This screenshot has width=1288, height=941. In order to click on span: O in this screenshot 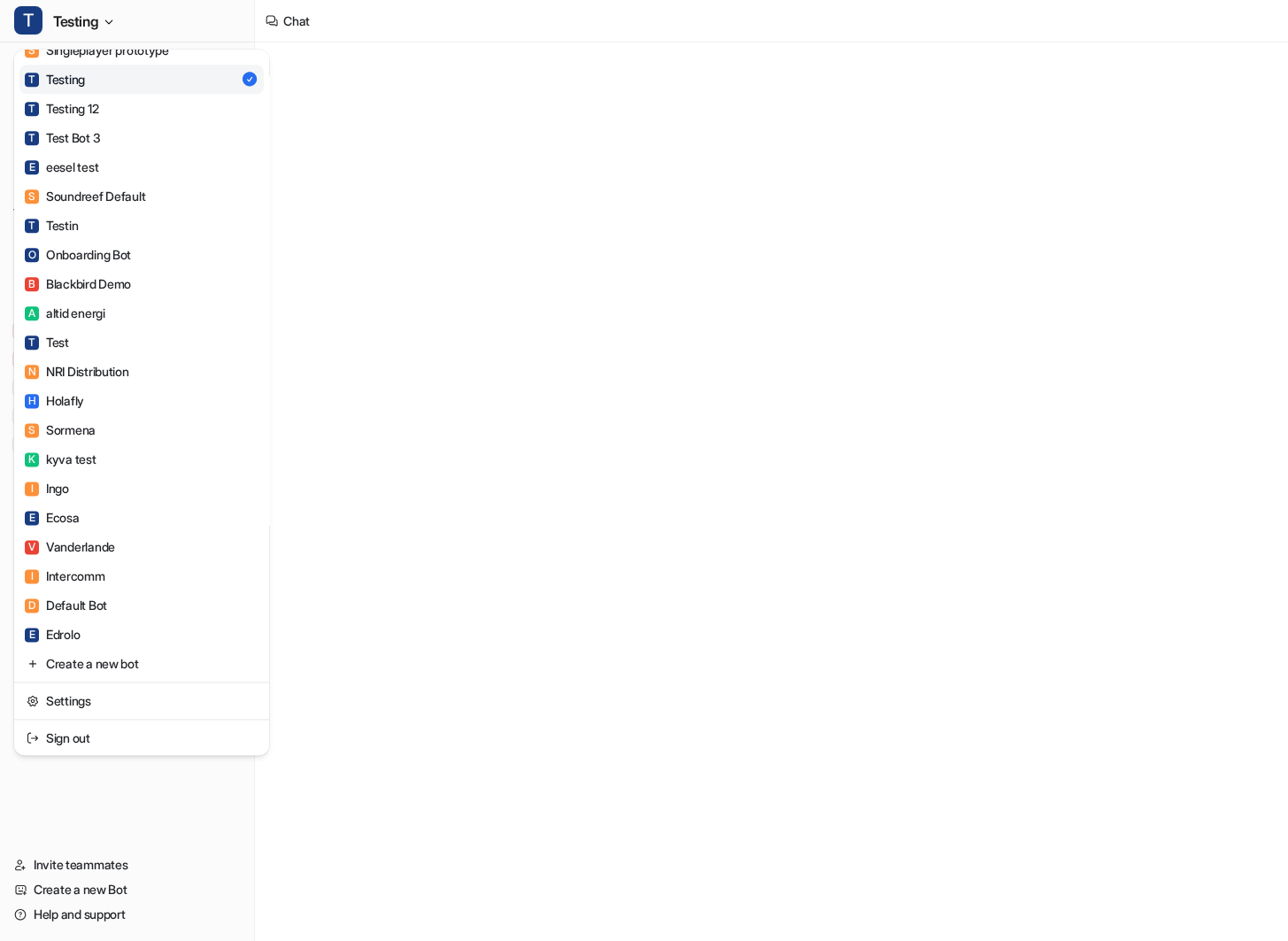, I will do `click(31, 255)`.